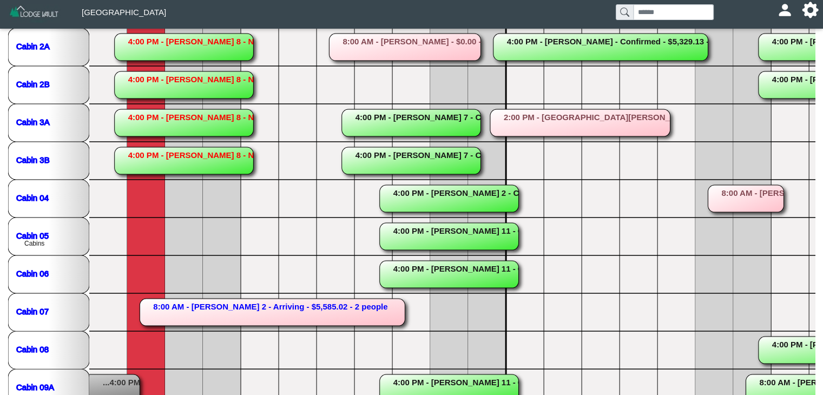 This screenshot has height=395, width=823. What do you see at coordinates (35, 386) in the screenshot?
I see `a: Cabin 09A` at bounding box center [35, 386].